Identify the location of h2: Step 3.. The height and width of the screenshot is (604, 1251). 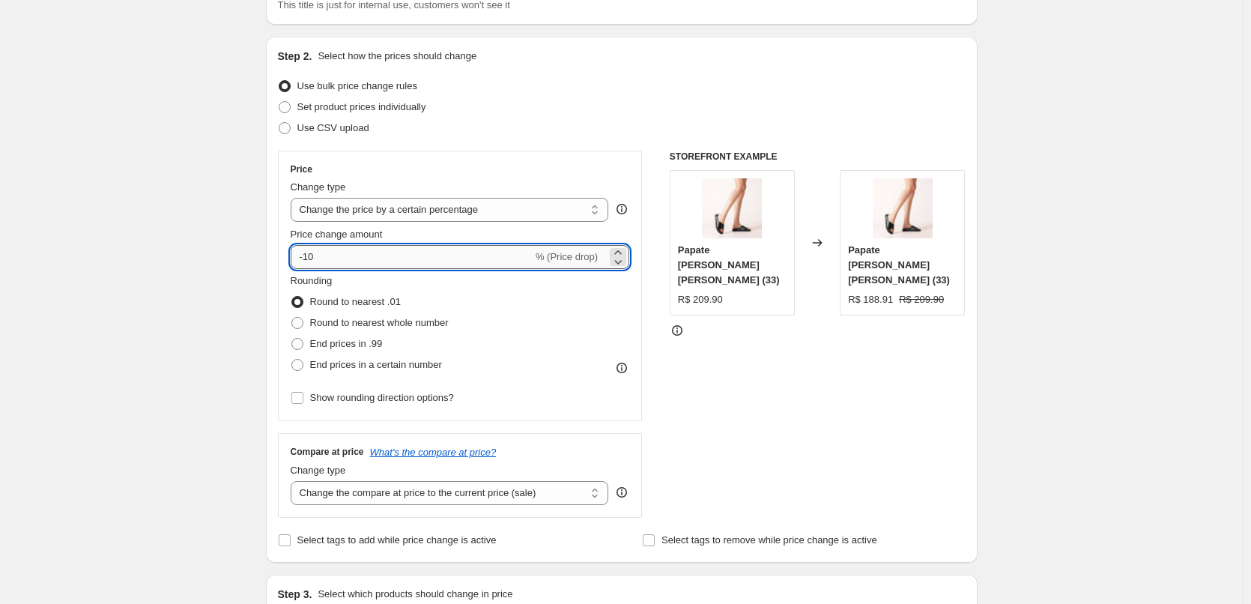
(295, 594).